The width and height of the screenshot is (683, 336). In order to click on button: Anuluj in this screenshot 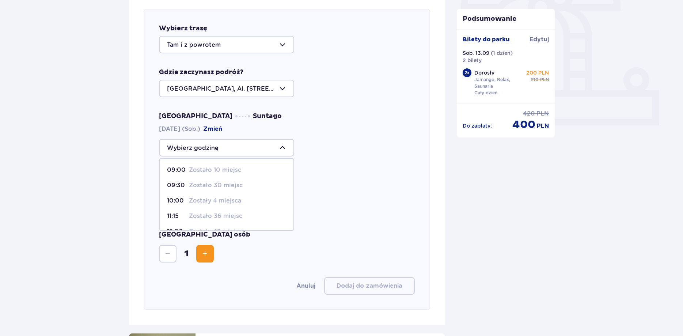, I will do `click(306, 286)`.